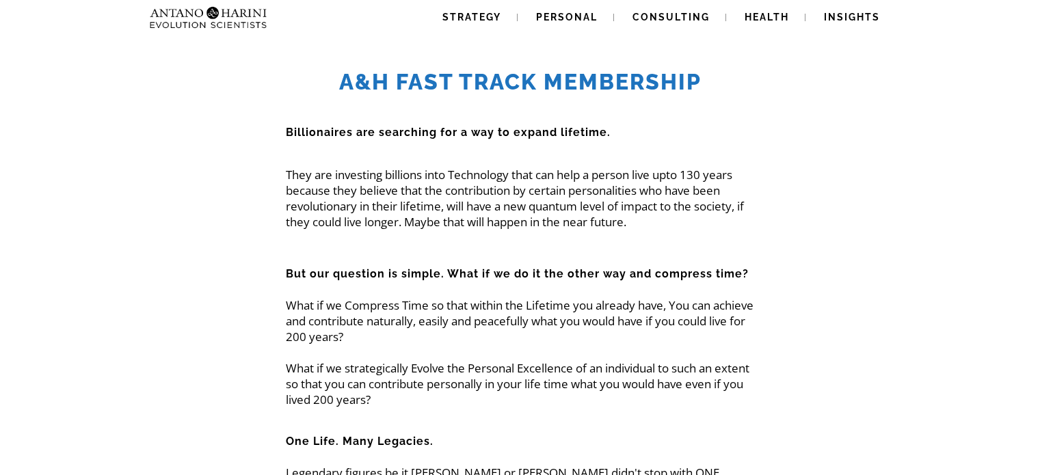 This screenshot has height=475, width=1040. Describe the element at coordinates (520, 345) in the screenshot. I see `p: What if we Compress Time so that within the Lifetime you already have, You can achieve and contri...` at that location.